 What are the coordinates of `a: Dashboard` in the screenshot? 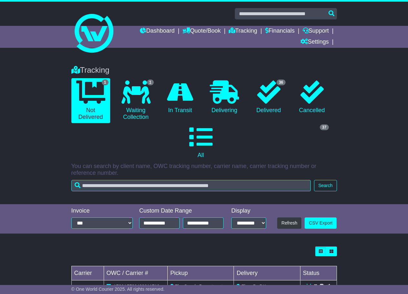 It's located at (157, 31).